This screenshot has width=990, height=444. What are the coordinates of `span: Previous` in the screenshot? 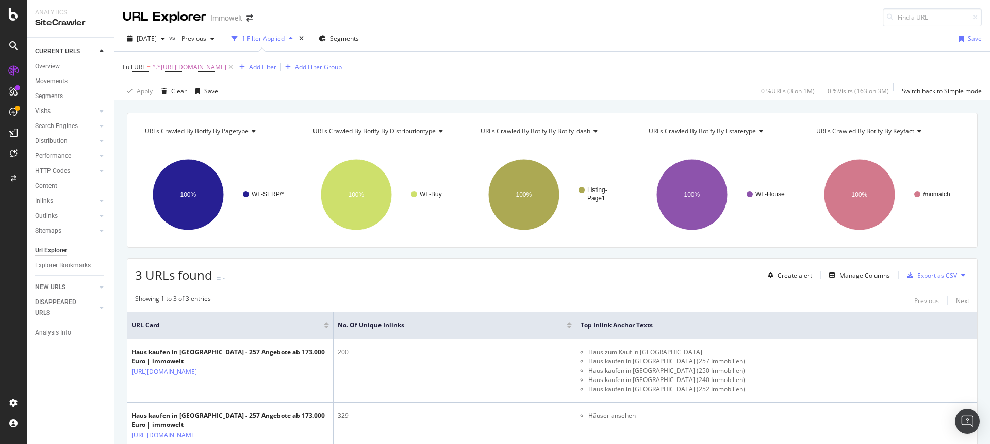 It's located at (192, 38).